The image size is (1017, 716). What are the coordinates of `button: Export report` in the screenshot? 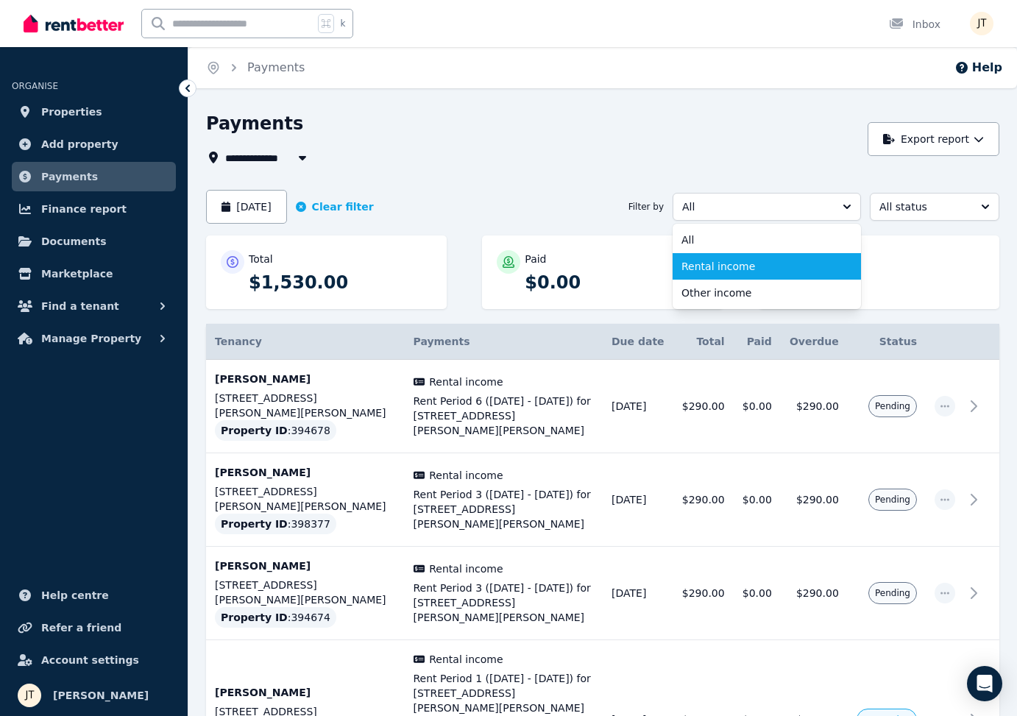 It's located at (933, 139).